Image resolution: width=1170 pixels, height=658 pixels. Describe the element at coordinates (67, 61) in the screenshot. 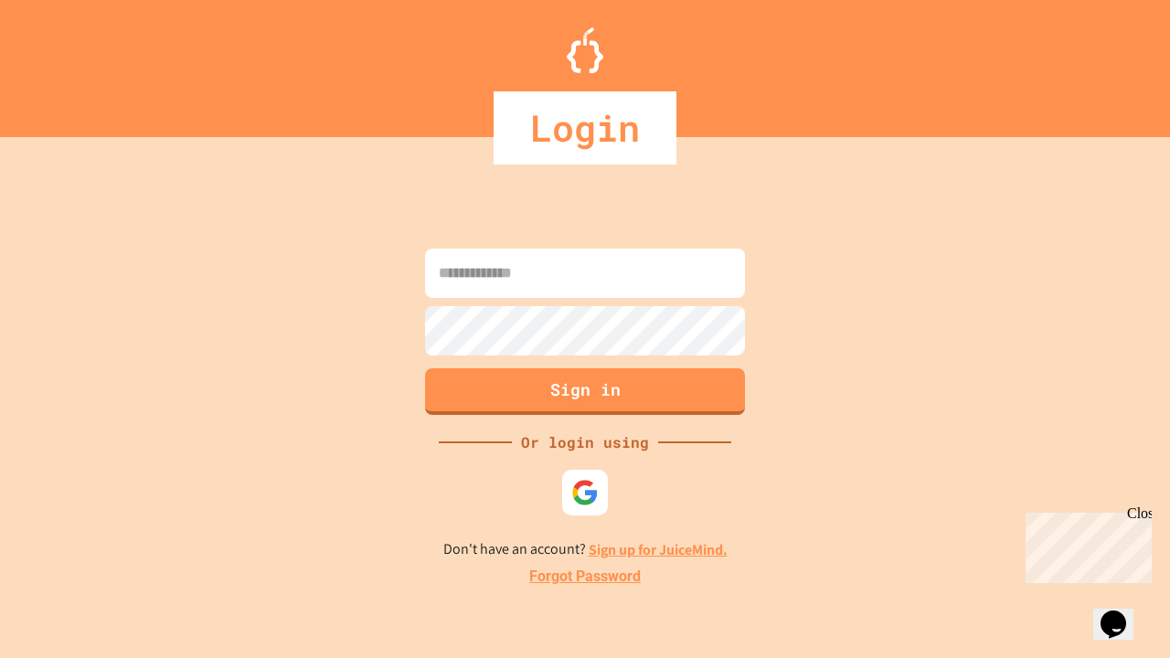

I see `div: Chat with us now!Close` at that location.